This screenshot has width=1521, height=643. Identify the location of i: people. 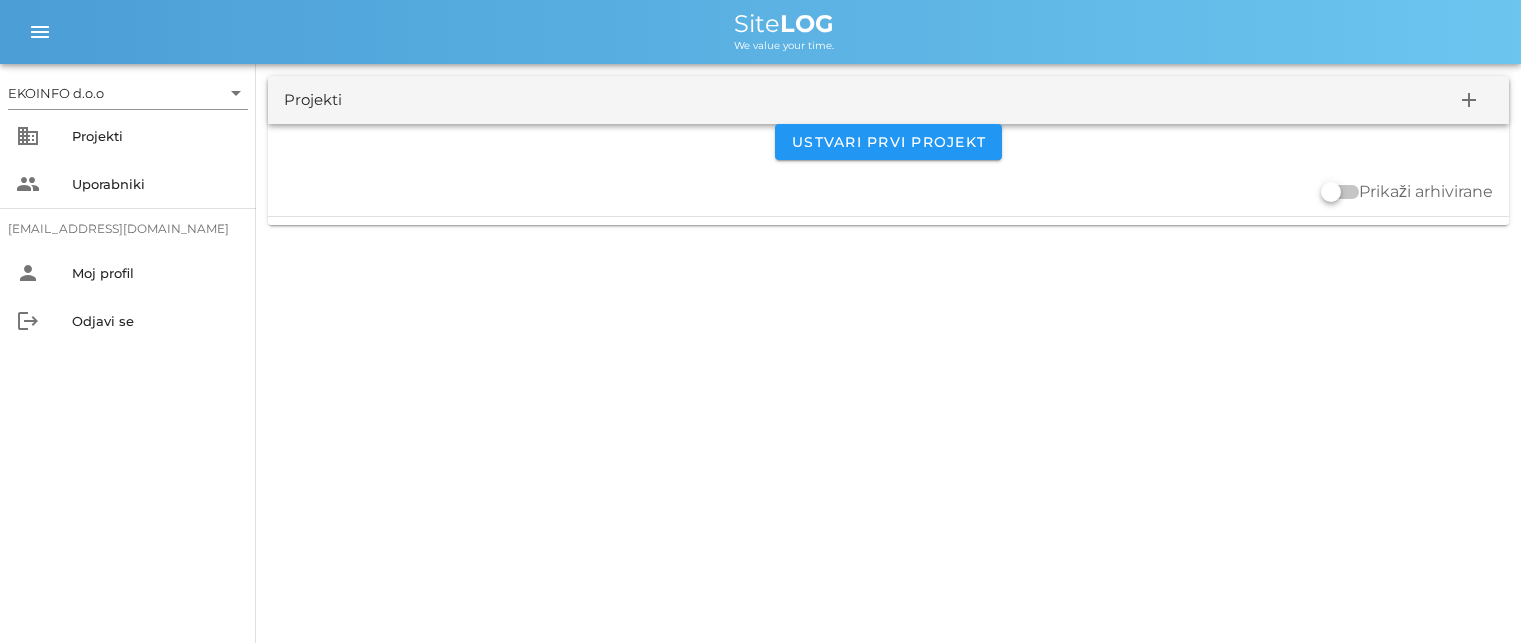
(28, 184).